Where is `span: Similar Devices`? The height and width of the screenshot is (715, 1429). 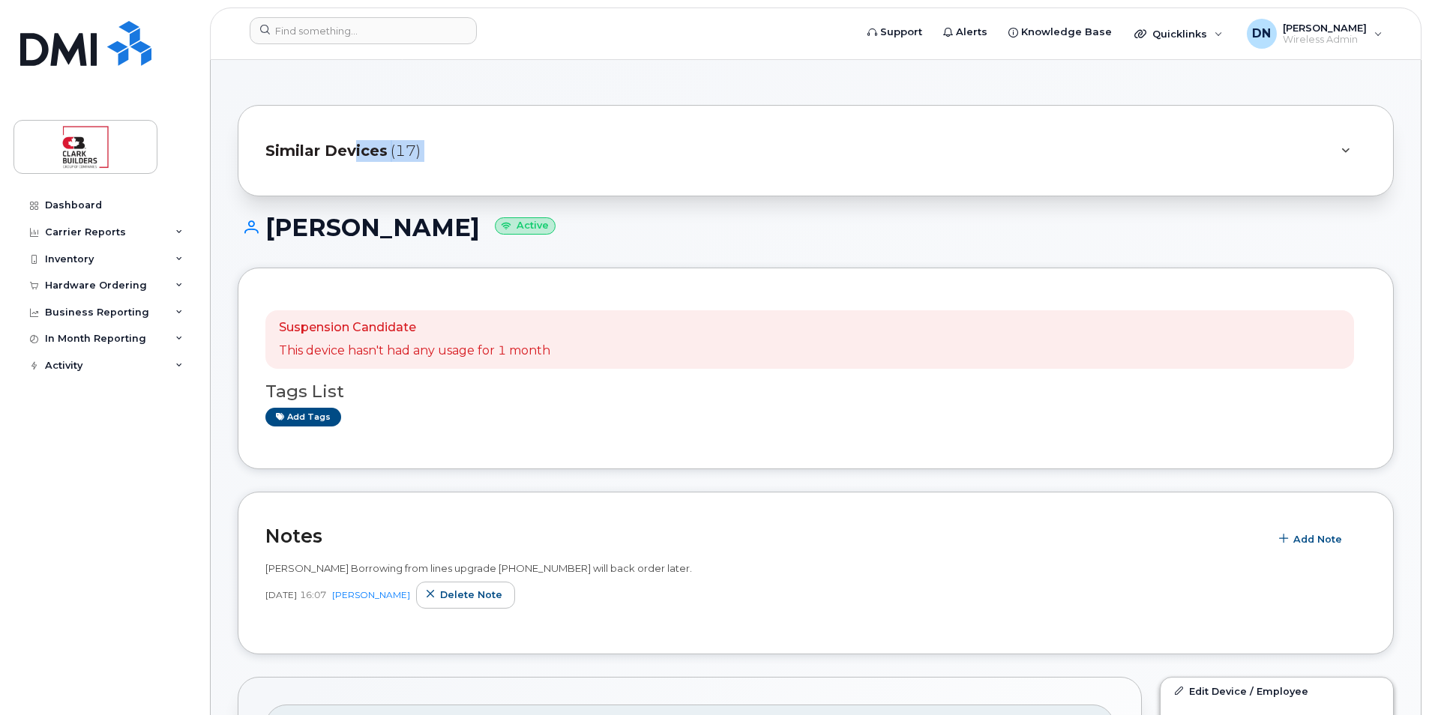 span: Similar Devices is located at coordinates (326, 151).